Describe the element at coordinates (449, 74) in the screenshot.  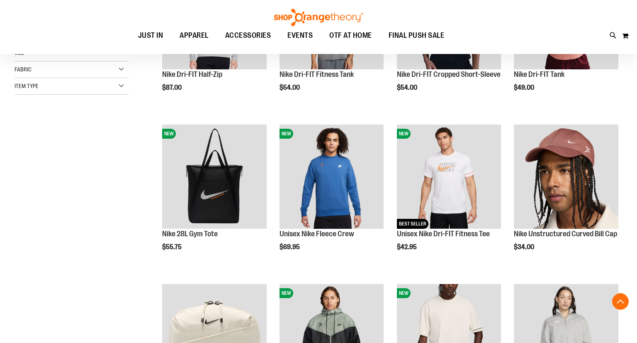
I see `a: Nike Dri-FIT Cropped Short-Sleeve` at that location.